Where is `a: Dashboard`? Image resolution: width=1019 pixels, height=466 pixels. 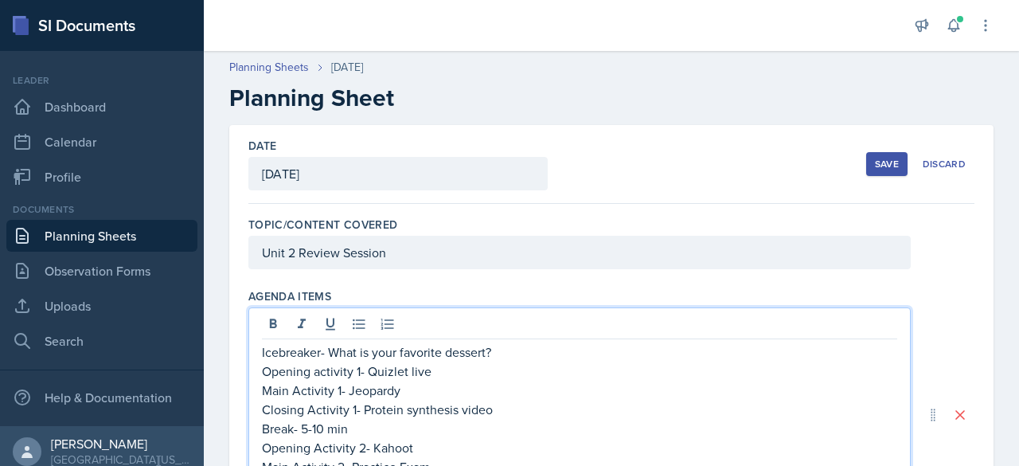
a: Dashboard is located at coordinates (102, 107).